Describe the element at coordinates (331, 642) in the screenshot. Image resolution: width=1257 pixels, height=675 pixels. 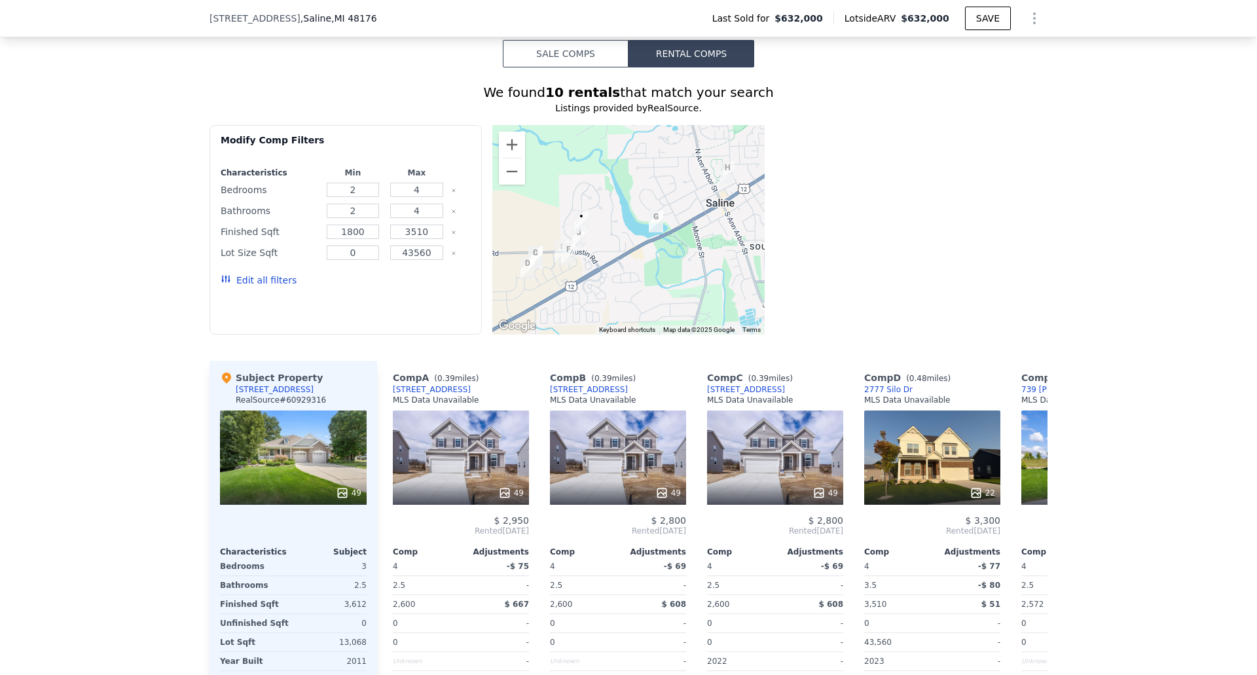
I see `div: 13,068` at that location.